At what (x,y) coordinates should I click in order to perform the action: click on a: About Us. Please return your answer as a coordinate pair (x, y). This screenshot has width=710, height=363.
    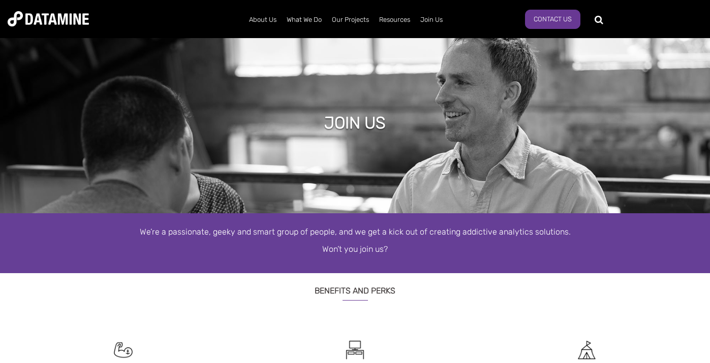
    Looking at the image, I should click on (263, 20).